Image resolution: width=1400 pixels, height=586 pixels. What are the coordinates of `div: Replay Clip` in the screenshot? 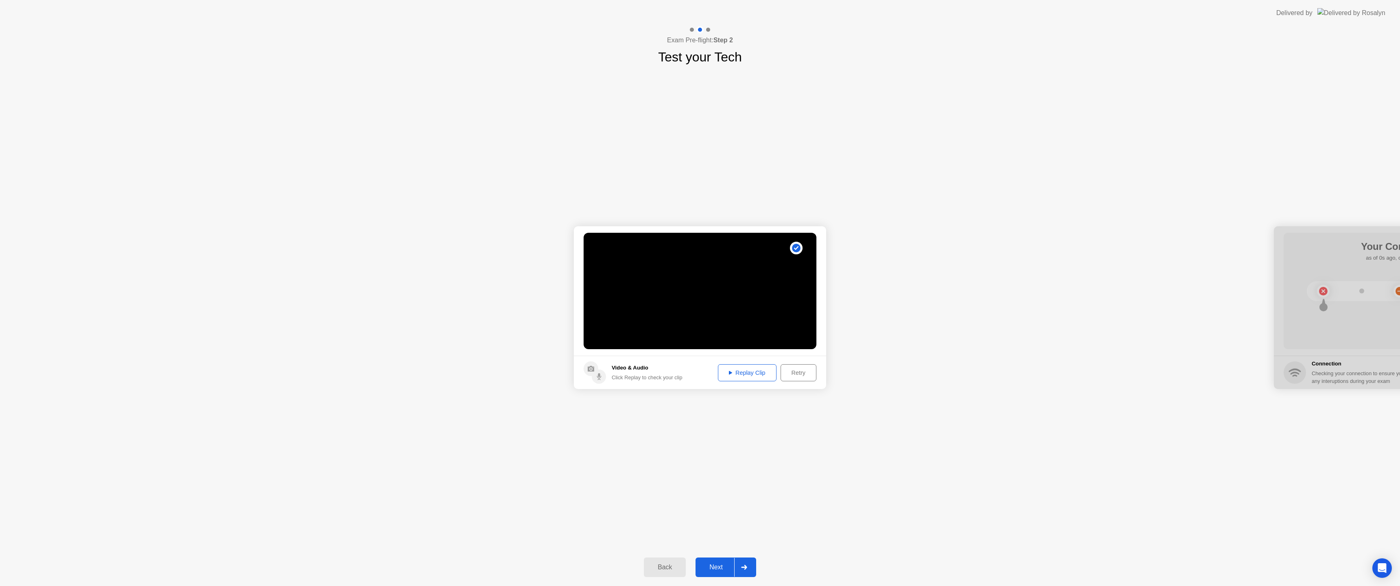 It's located at (747, 373).